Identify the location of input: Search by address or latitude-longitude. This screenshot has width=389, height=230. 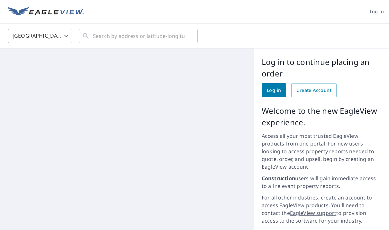
(139, 36).